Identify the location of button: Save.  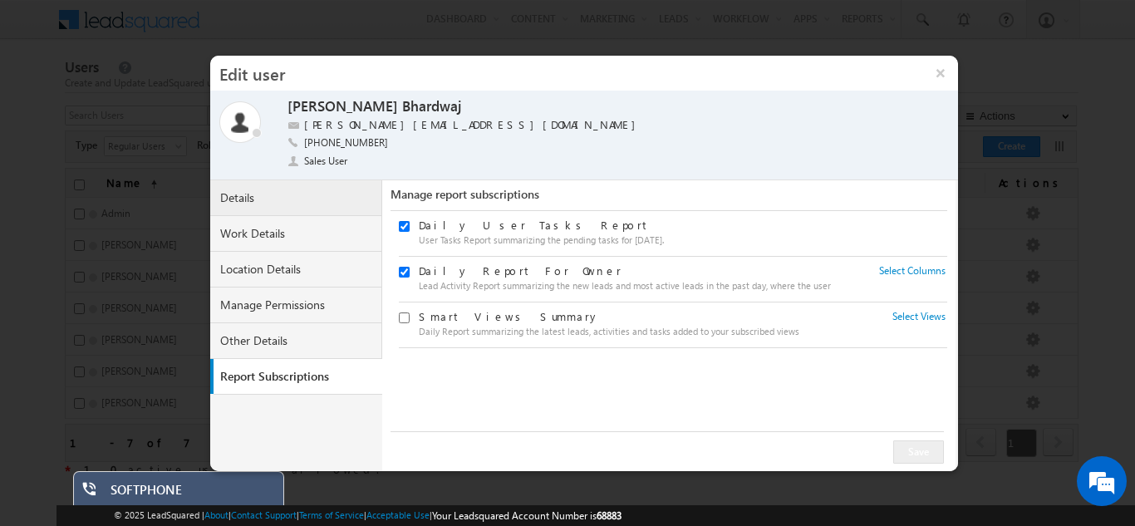
(918, 452).